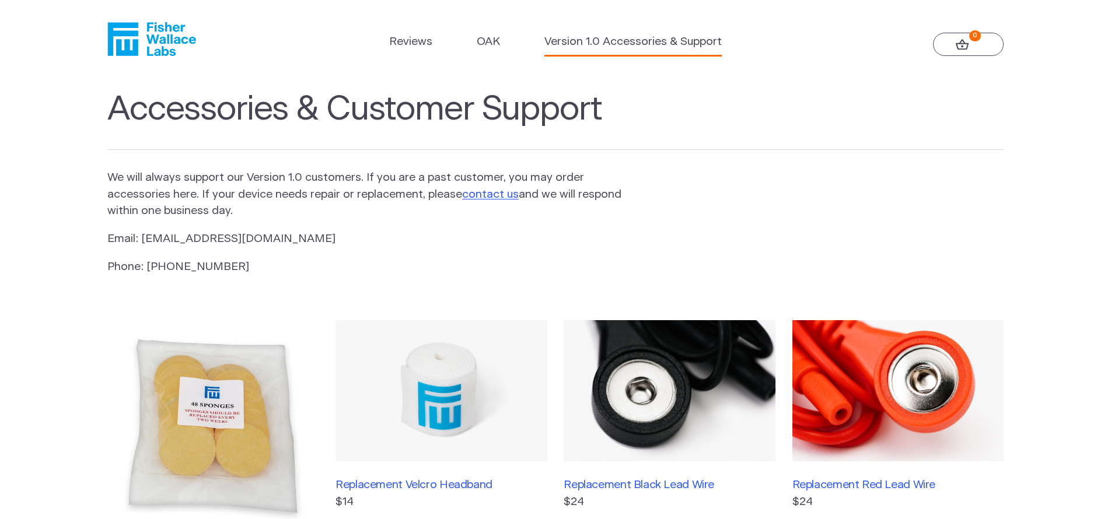 The height and width of the screenshot is (519, 1111). What do you see at coordinates (490, 194) in the screenshot?
I see `a: contact us` at bounding box center [490, 194].